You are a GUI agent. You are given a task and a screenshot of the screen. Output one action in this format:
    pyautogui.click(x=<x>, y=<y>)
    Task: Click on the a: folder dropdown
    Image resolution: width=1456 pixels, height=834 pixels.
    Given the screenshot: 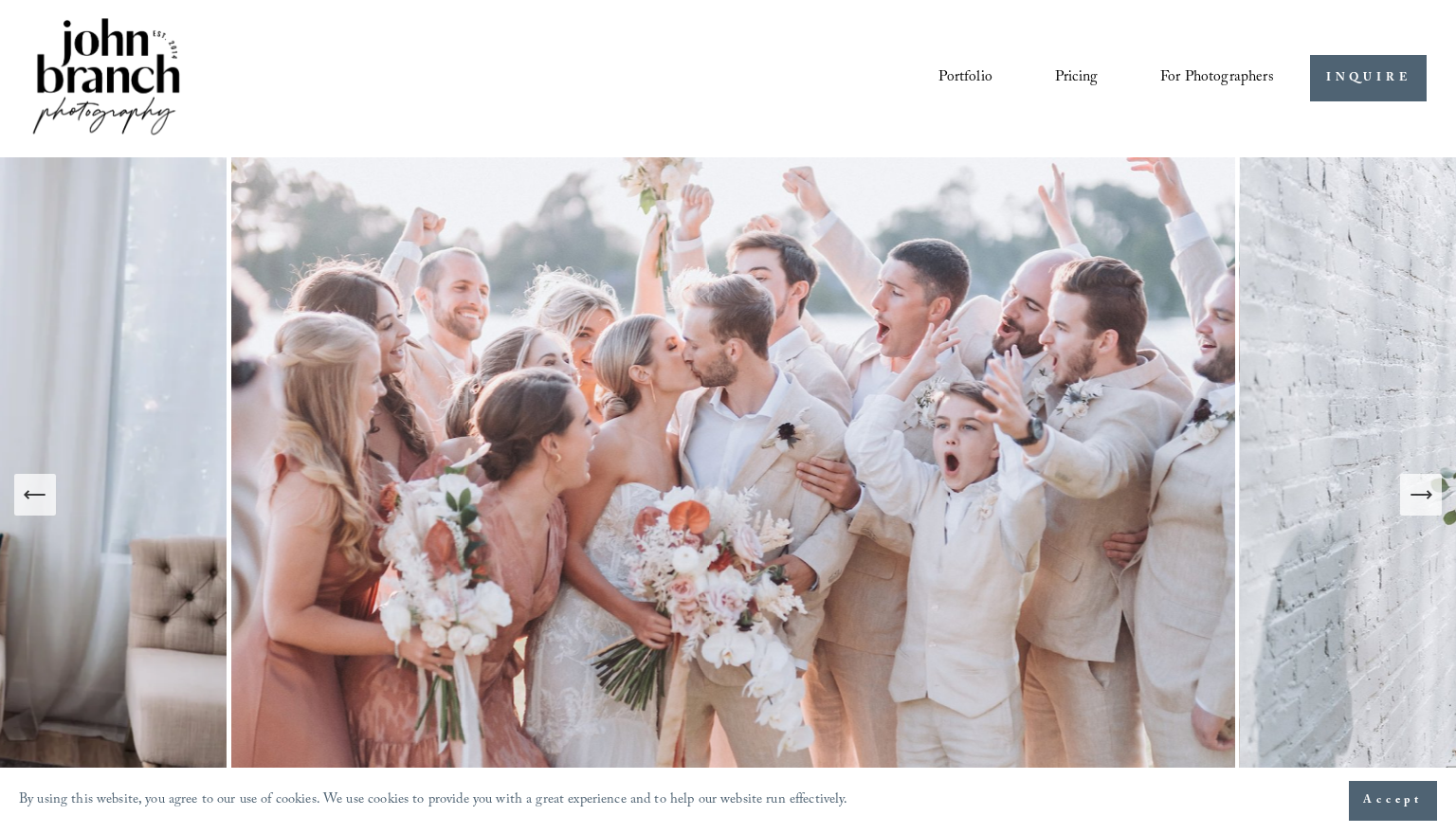 What is the action you would take?
    pyautogui.click(x=1217, y=79)
    